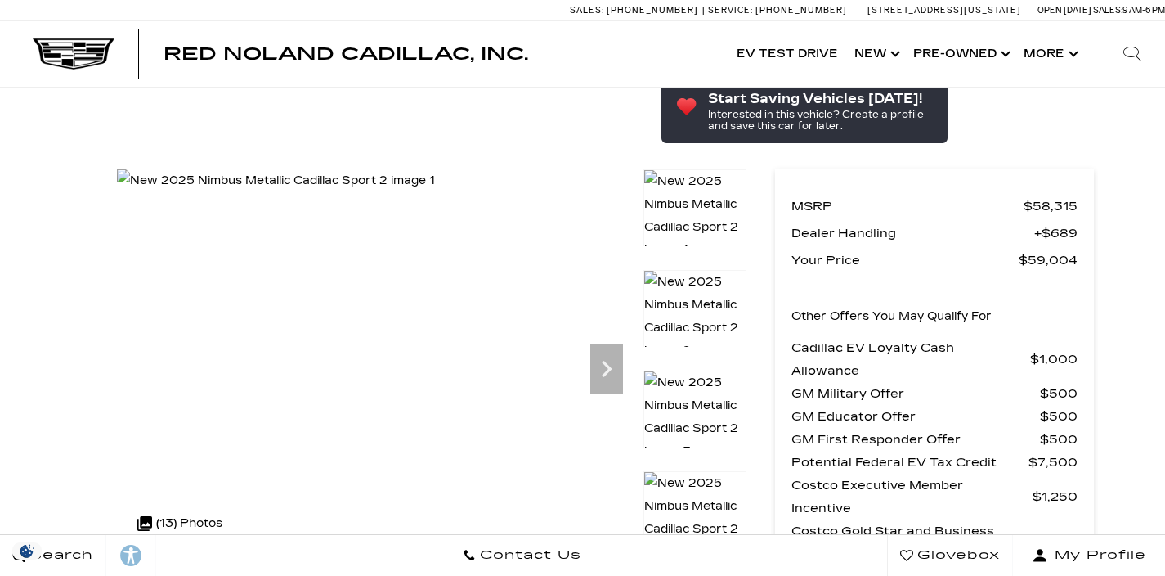 The image size is (1165, 576). I want to click on section: Click to Open Cookie Consent Modal, so click(27, 550).